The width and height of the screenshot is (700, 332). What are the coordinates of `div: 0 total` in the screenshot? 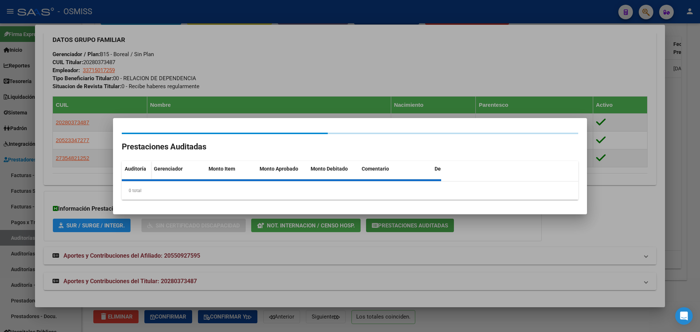 It's located at (350, 191).